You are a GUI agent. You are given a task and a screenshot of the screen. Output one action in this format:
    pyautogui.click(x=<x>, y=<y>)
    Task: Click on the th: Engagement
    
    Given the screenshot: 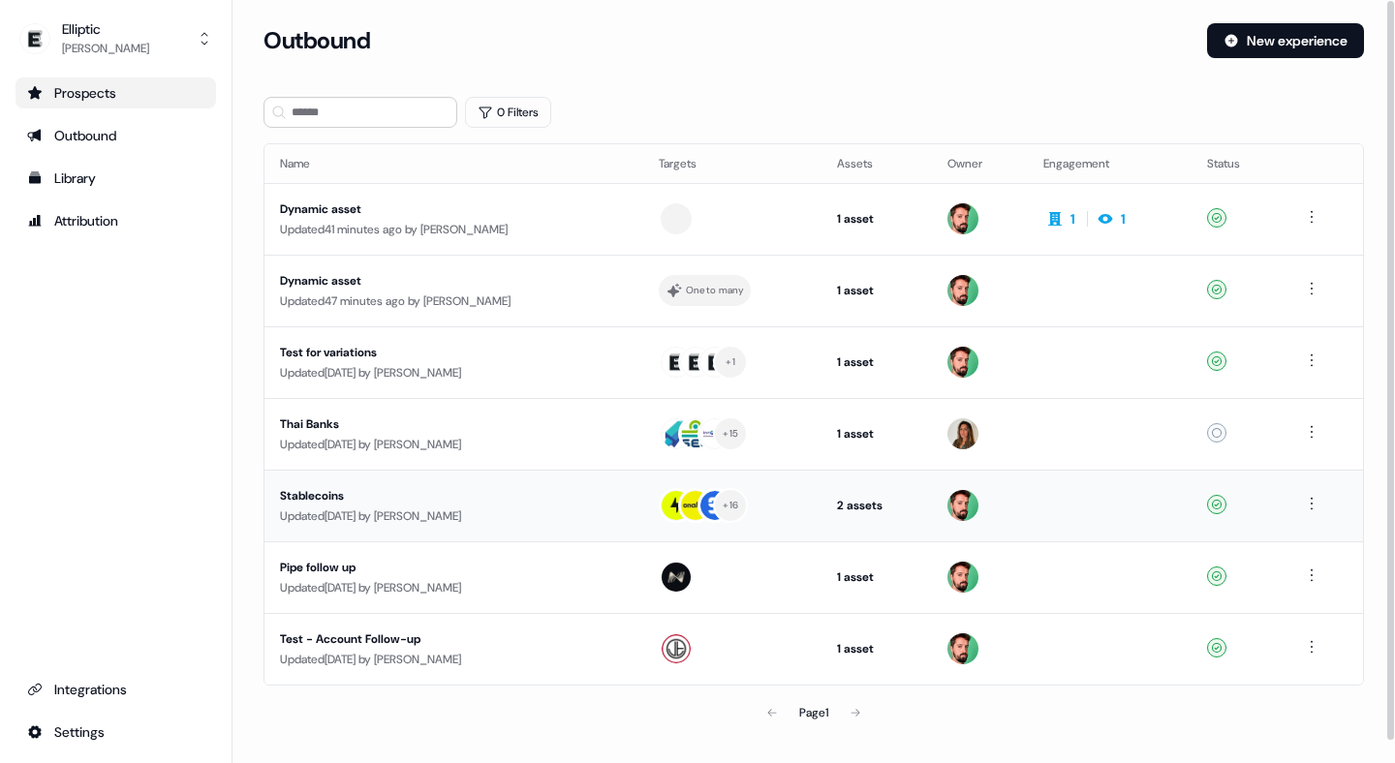 What is the action you would take?
    pyautogui.click(x=1110, y=164)
    